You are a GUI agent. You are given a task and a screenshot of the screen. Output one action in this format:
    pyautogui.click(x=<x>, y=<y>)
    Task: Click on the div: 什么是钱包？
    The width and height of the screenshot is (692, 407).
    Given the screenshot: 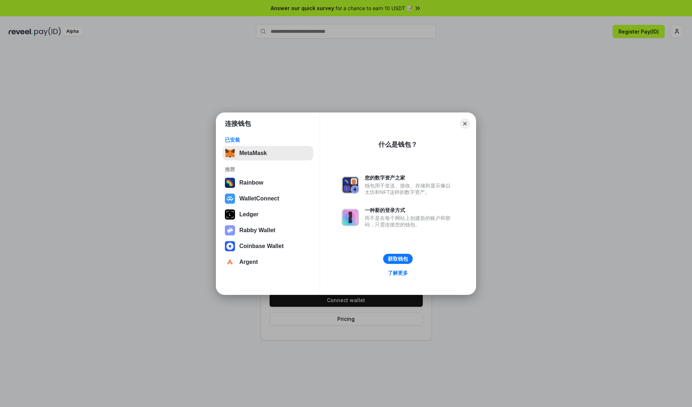 What is the action you would take?
    pyautogui.click(x=398, y=145)
    